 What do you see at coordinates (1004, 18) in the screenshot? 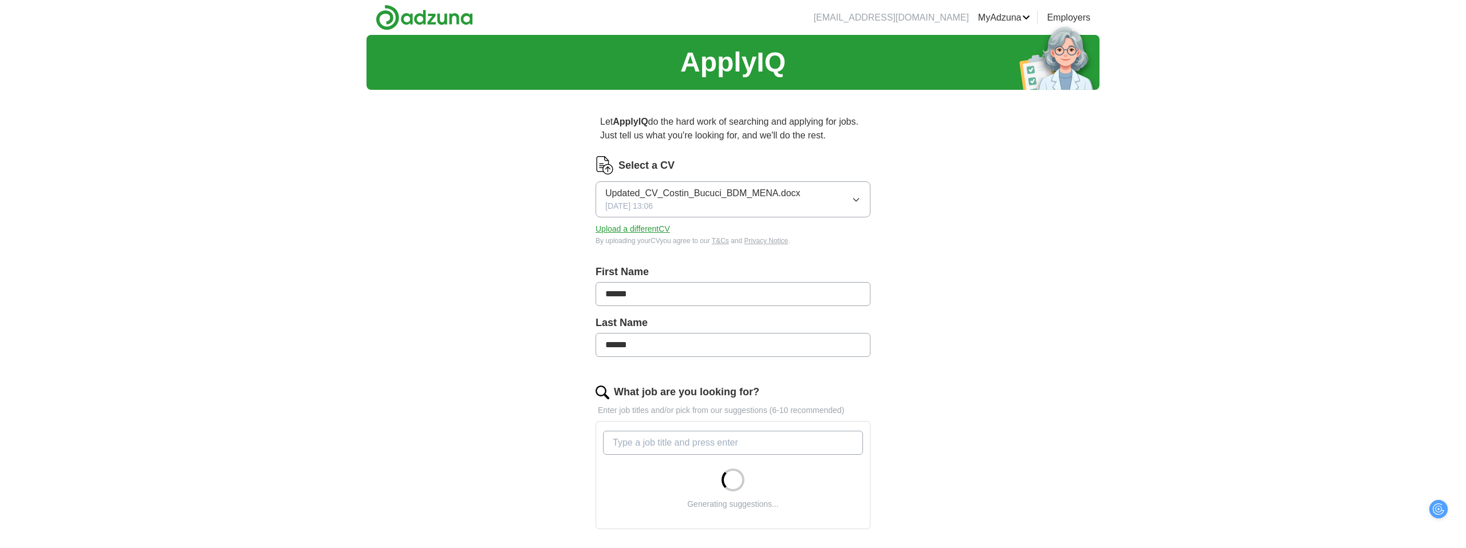
I see `a: MyAdzuna` at bounding box center [1004, 18].